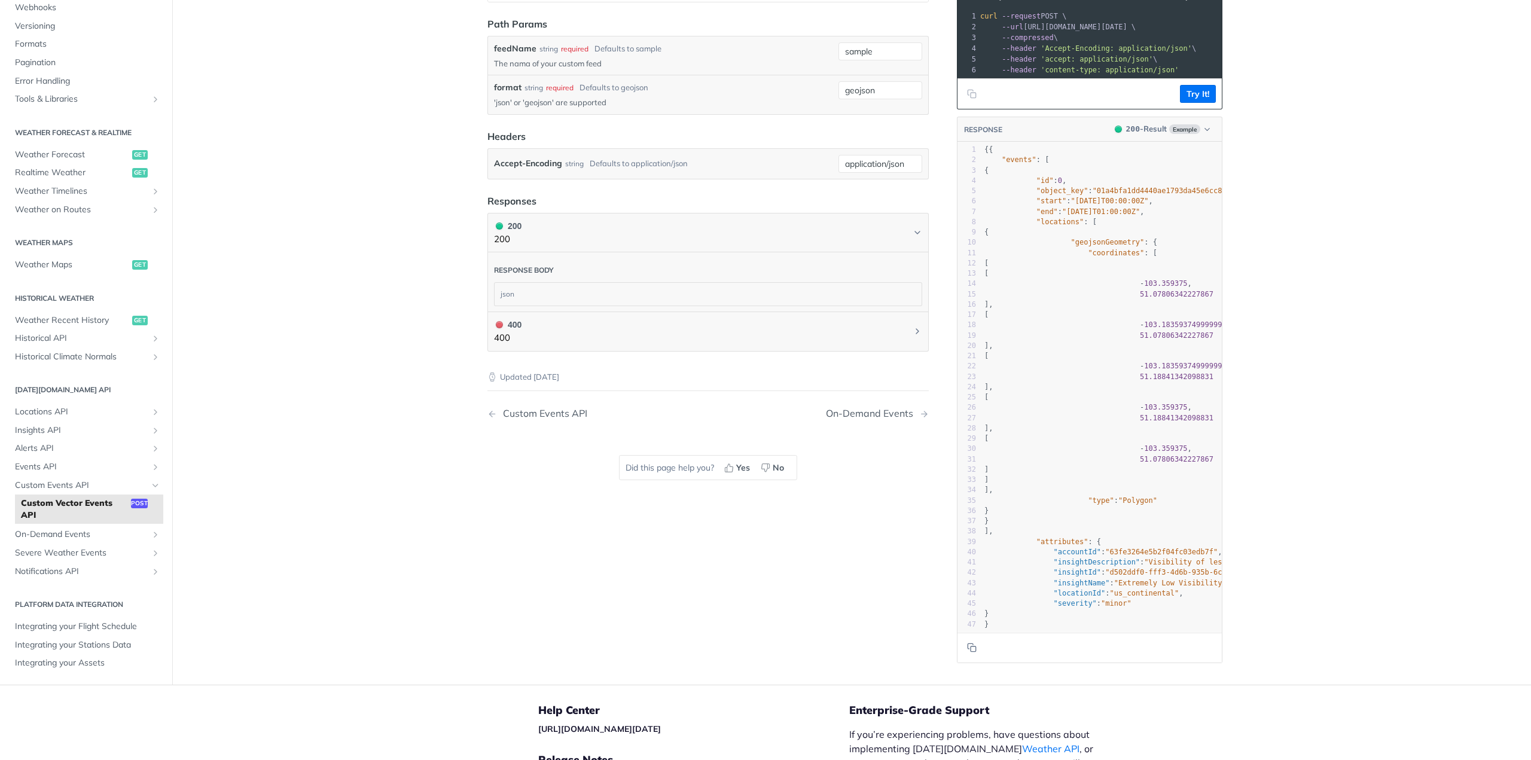 The height and width of the screenshot is (760, 1531). Describe the element at coordinates (86, 663) in the screenshot. I see `a: Integrating your Assets` at that location.